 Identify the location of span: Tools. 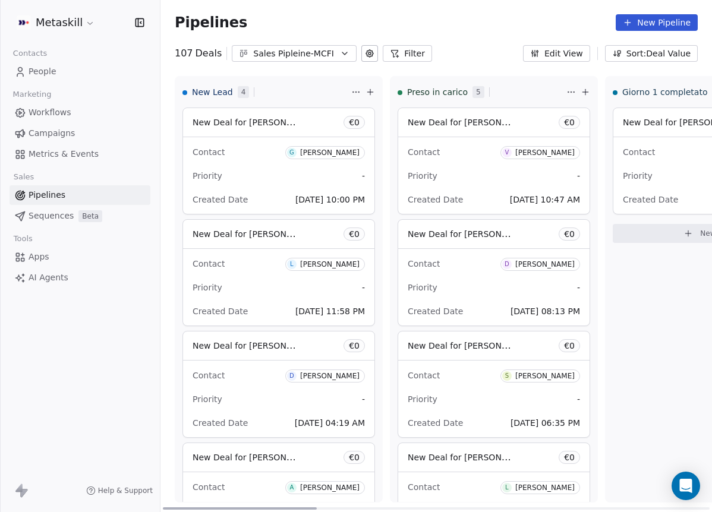
(23, 239).